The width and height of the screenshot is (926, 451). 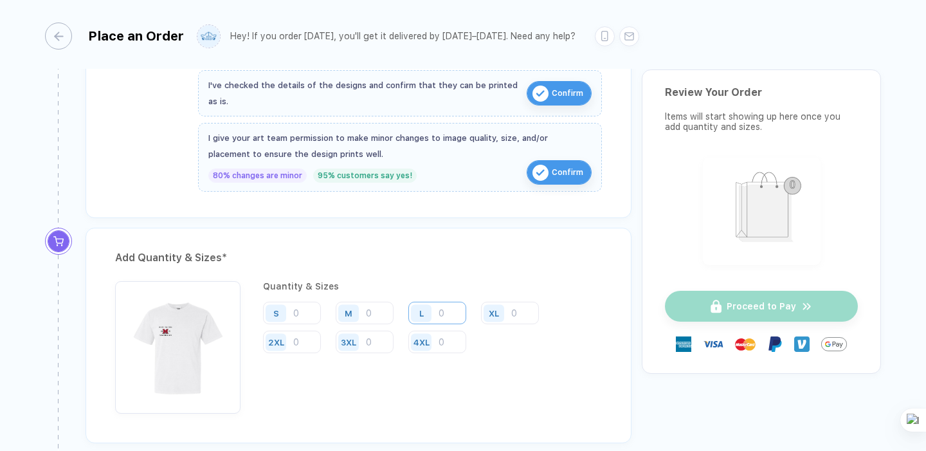 What do you see at coordinates (775, 344) in the screenshot?
I see `img: Paypal` at bounding box center [775, 344].